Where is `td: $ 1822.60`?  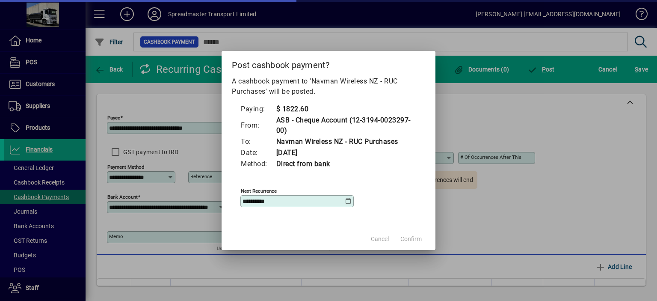 td: $ 1822.60 is located at coordinates (347, 109).